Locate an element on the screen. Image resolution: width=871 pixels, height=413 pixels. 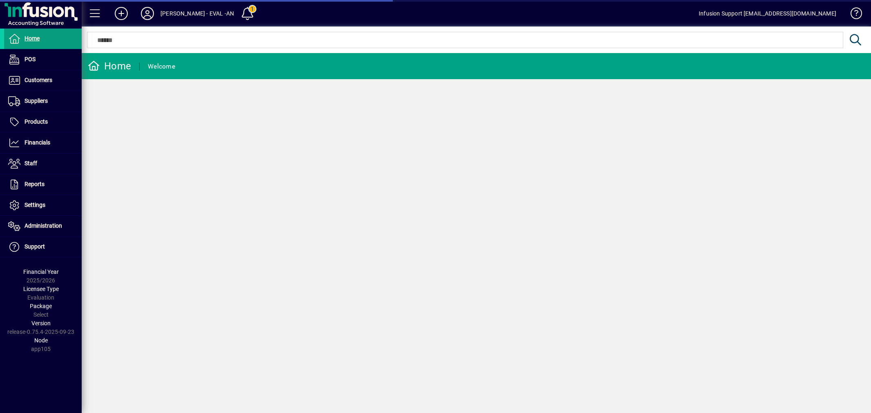
a: Knowledge Base is located at coordinates (852, 15).